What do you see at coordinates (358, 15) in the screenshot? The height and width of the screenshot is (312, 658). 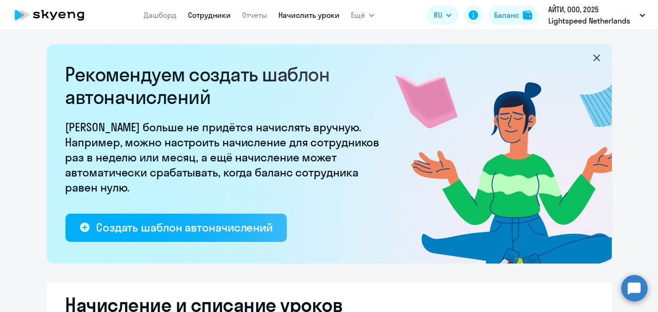 I see `span: Ещё` at bounding box center [358, 15].